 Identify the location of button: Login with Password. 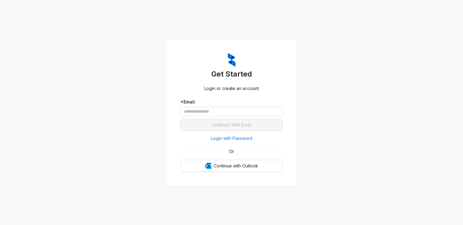
(231, 138).